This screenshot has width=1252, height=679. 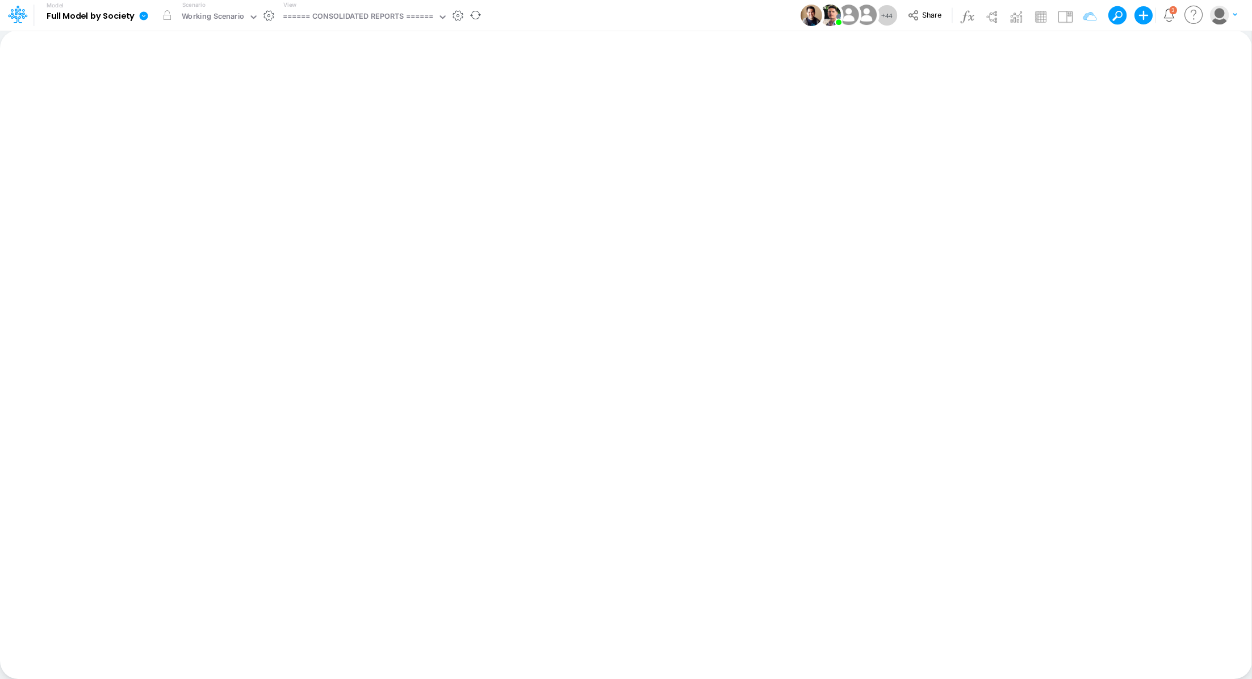 What do you see at coordinates (213, 17) in the screenshot?
I see `div: Working Scenario` at bounding box center [213, 17].